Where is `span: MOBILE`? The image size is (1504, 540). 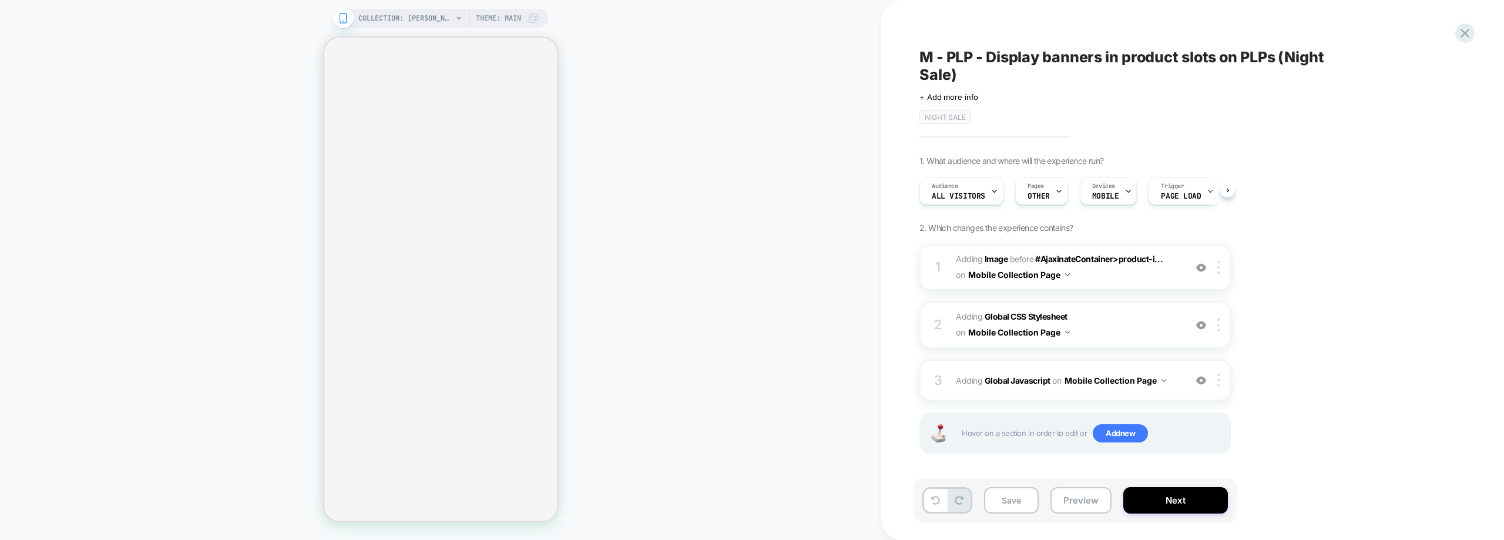 span: MOBILE is located at coordinates (1105, 196).